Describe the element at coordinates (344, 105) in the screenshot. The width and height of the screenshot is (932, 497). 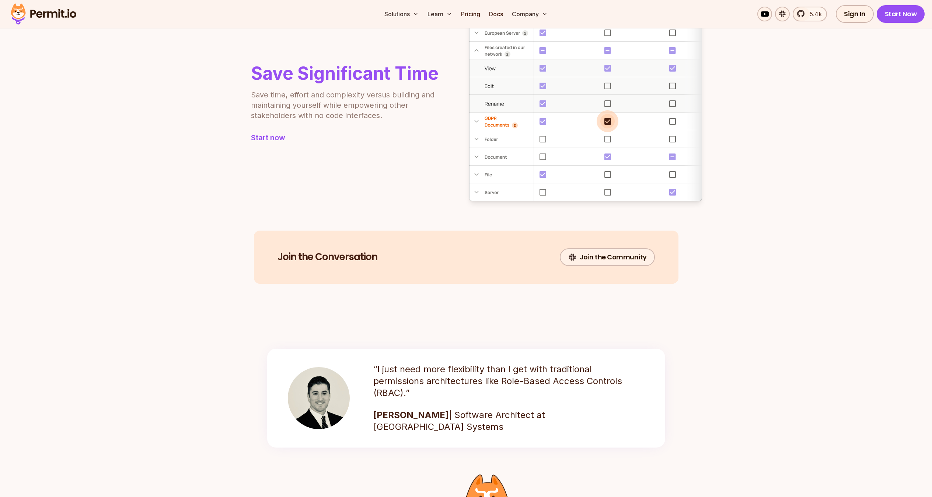
I see `p: Save time, effort and complexity versus building and maintaining yourself while empowering other ...` at that location.